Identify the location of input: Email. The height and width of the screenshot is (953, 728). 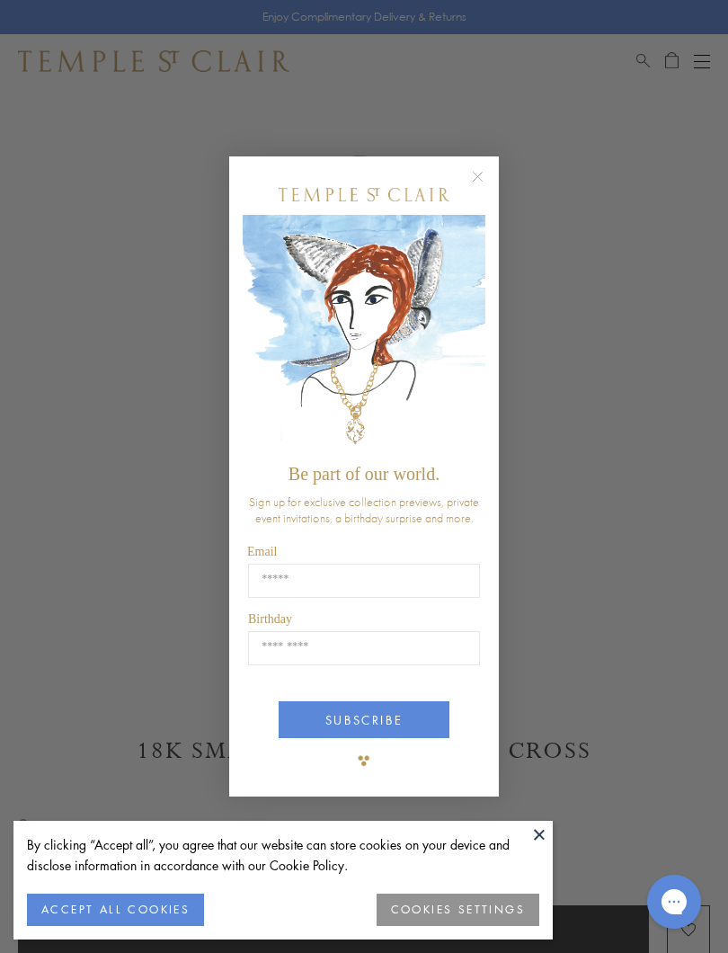
(364, 581).